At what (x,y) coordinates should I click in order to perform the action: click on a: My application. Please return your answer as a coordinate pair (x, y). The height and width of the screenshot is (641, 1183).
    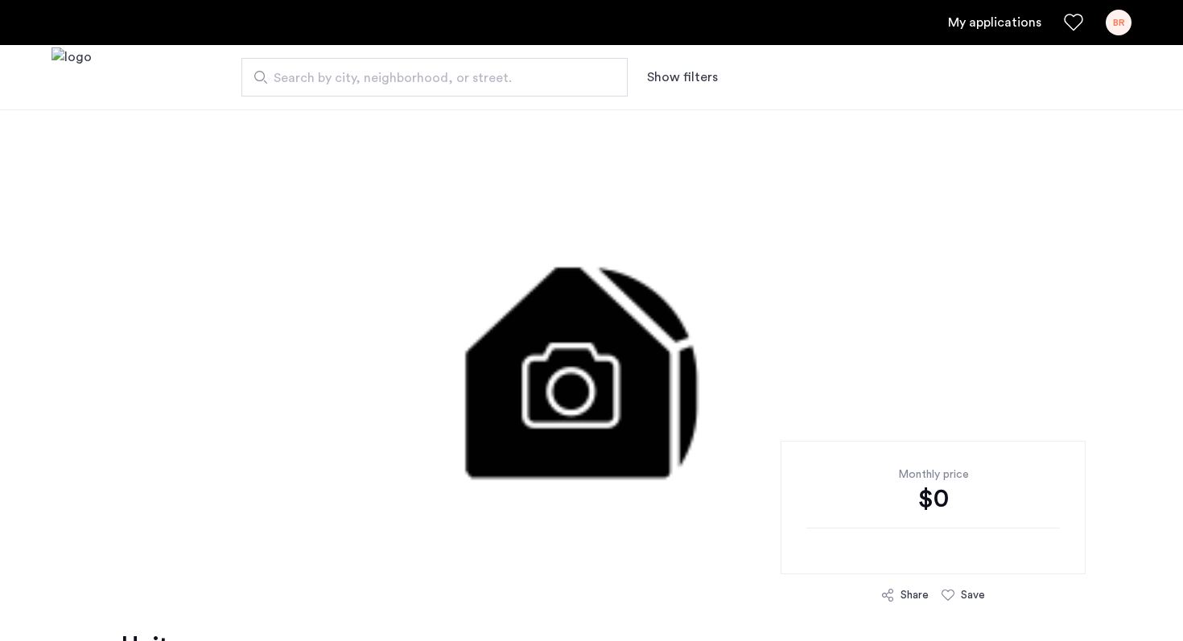
    Looking at the image, I should click on (995, 23).